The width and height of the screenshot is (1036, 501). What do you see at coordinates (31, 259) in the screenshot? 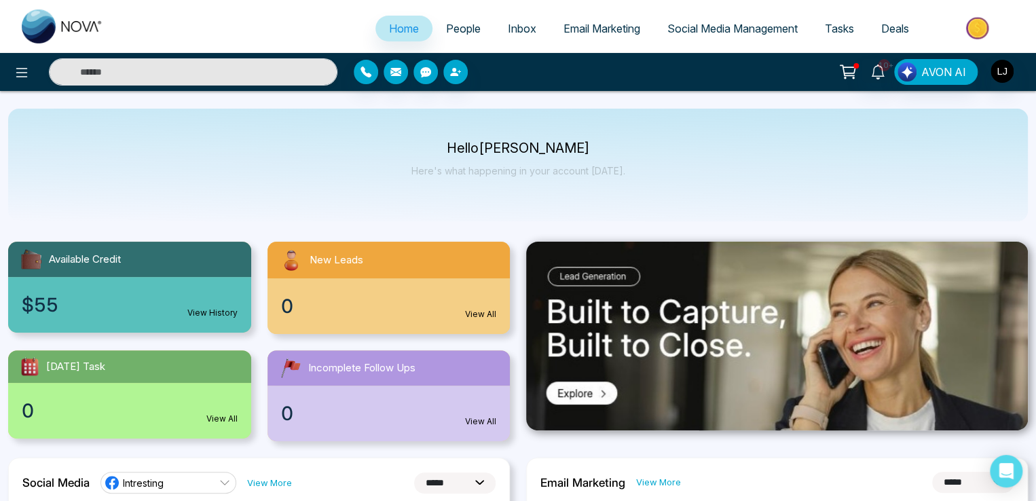
I see `img: availableCredit.svg` at bounding box center [31, 259].